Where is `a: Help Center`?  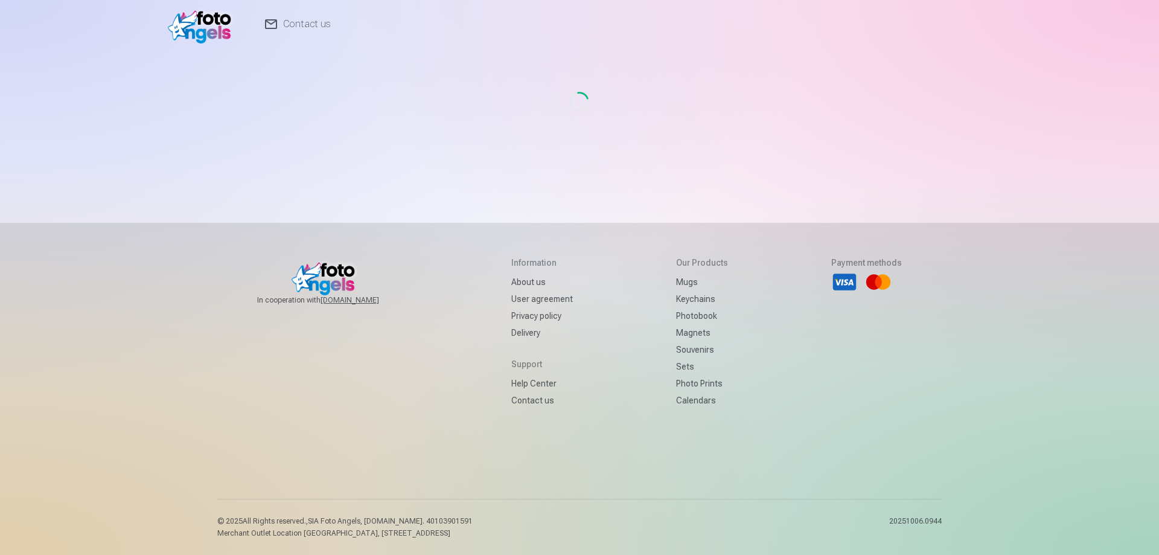
a: Help Center is located at coordinates (542, 383).